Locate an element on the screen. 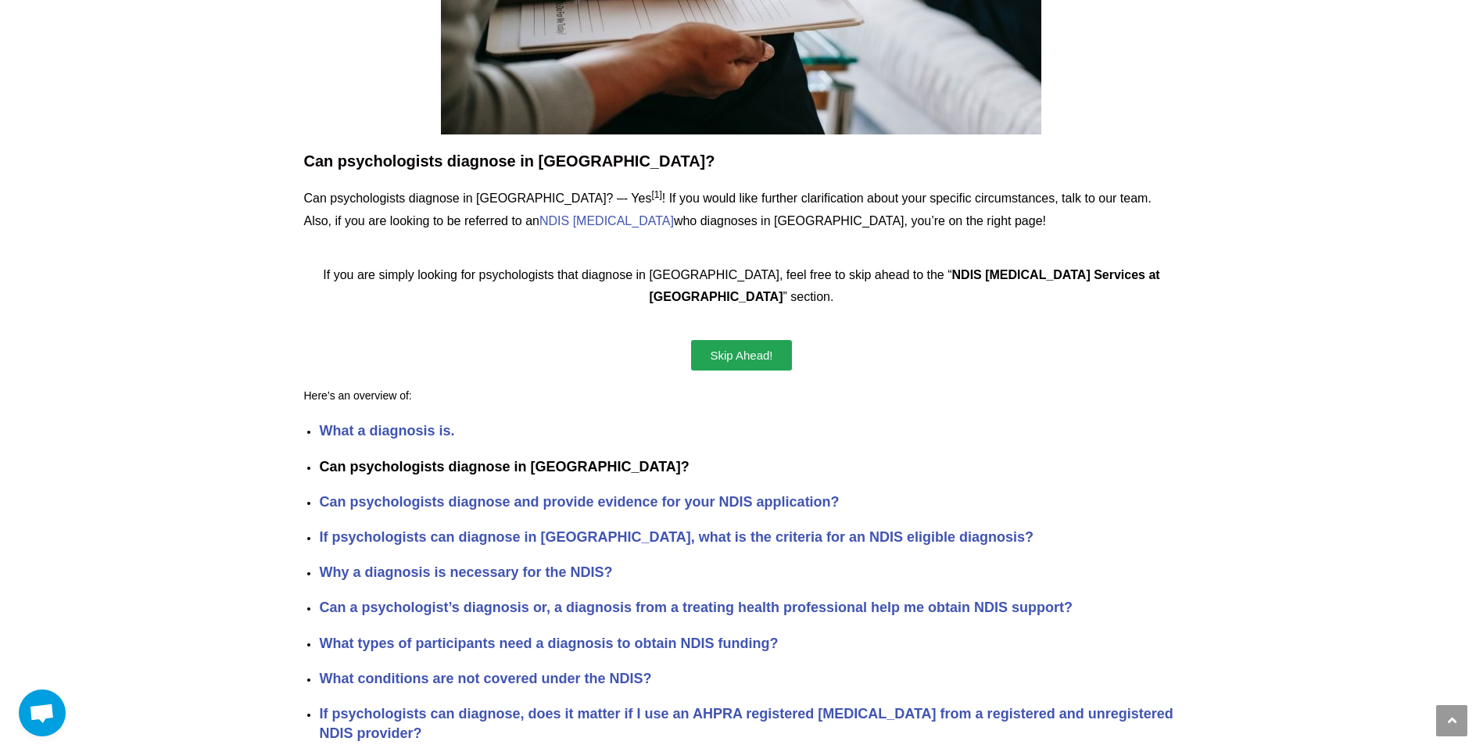  strong: Can psychologists diagnose and provide evidence for your NDIS application? is located at coordinates (579, 502).